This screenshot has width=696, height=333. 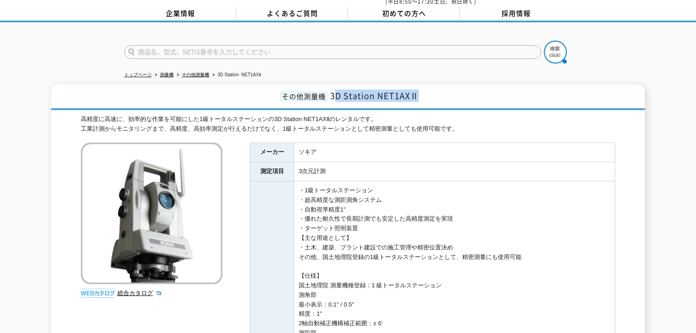 I want to click on span: 3D Station NET1AXⅡ, so click(x=375, y=95).